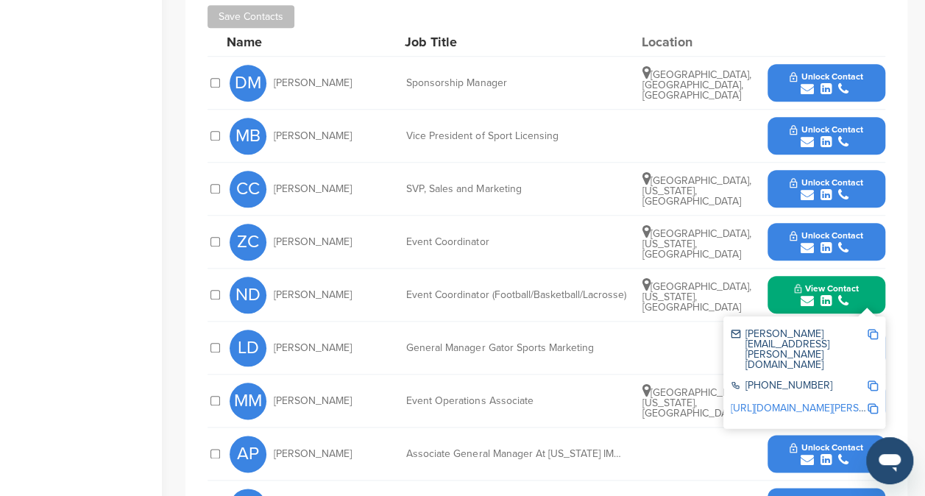 This screenshot has height=496, width=925. Describe the element at coordinates (248, 189) in the screenshot. I see `span: CC` at that location.